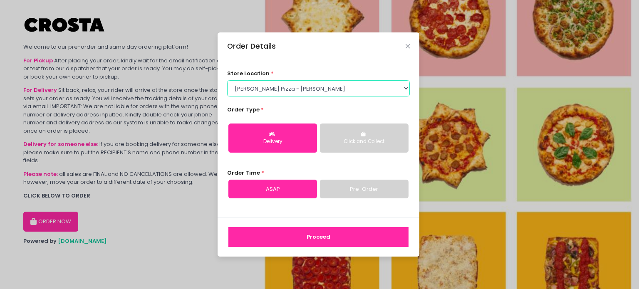 The height and width of the screenshot is (289, 639). What do you see at coordinates (364, 189) in the screenshot?
I see `a: Pre-Order` at bounding box center [364, 189].